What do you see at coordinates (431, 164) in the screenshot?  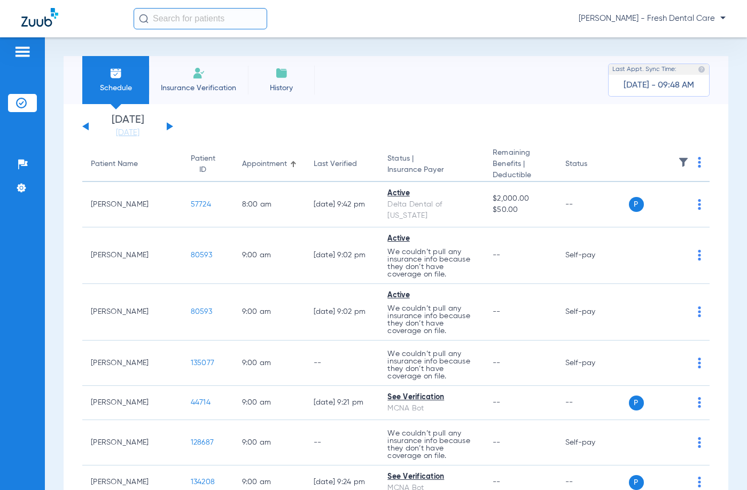 I see `th: Status |` at bounding box center [431, 164].